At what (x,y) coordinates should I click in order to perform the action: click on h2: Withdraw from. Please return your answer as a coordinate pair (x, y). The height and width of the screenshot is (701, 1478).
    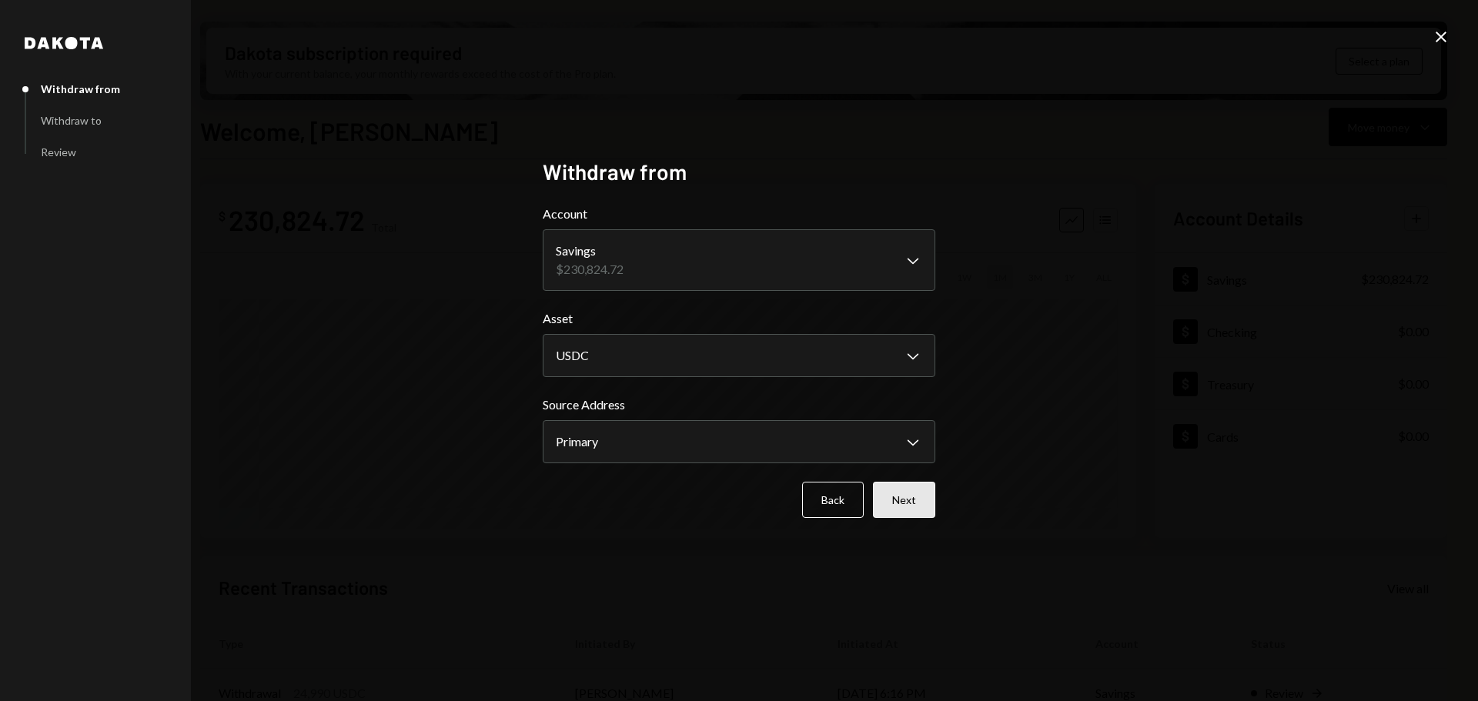
    Looking at the image, I should click on (739, 172).